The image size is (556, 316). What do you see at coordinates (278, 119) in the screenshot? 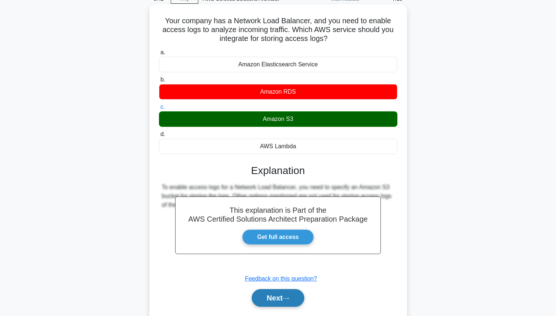
I see `div: Amazon S3` at bounding box center [278, 119].